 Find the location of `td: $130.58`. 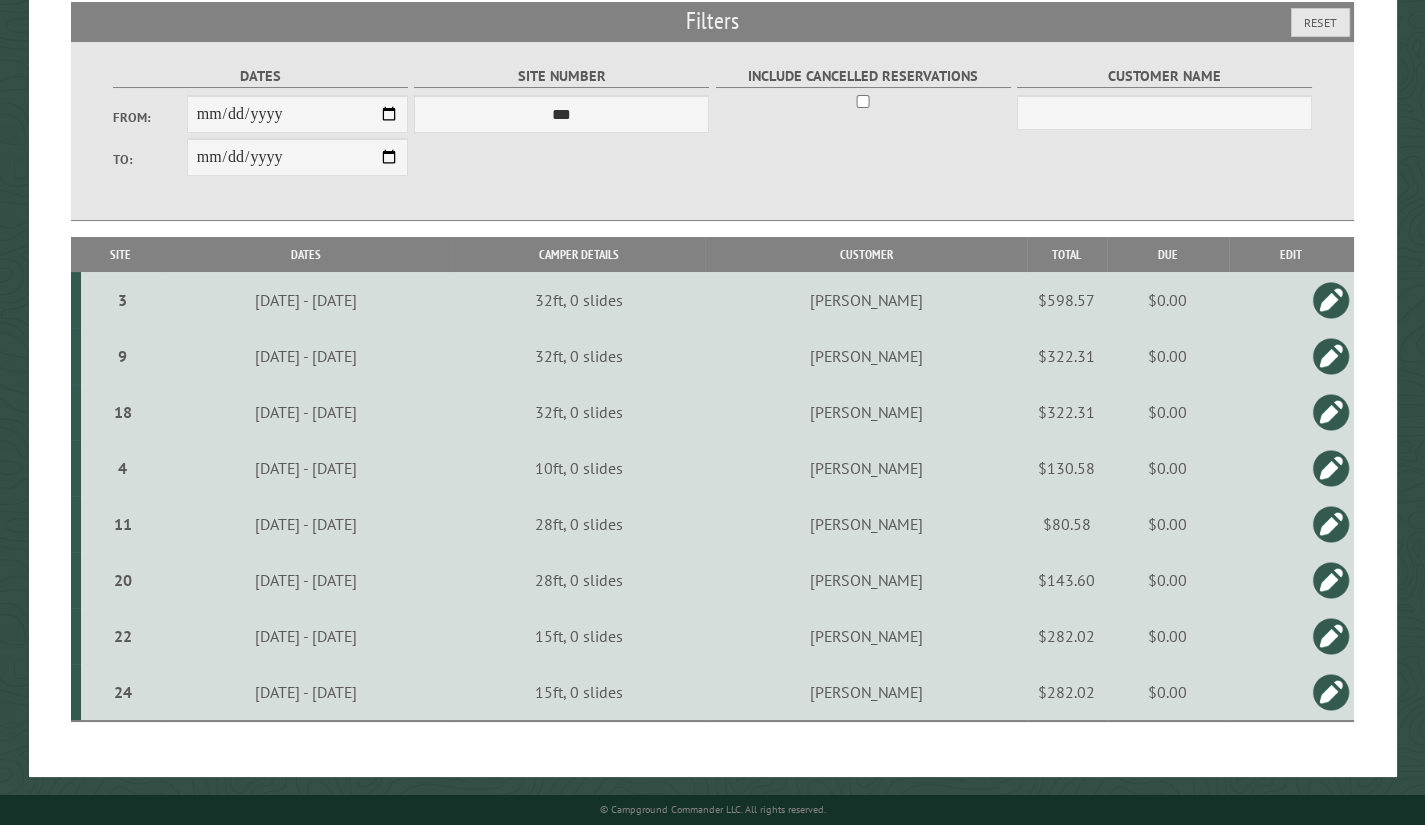

td: $130.58 is located at coordinates (1067, 468).